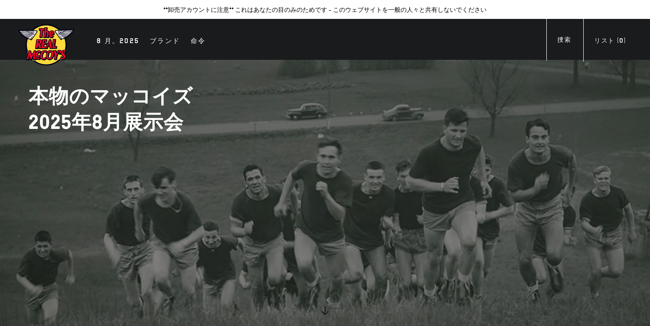 The width and height of the screenshot is (650, 326). What do you see at coordinates (138, 122) in the screenshot?
I see `p: 2025年8月展示会` at bounding box center [138, 122].